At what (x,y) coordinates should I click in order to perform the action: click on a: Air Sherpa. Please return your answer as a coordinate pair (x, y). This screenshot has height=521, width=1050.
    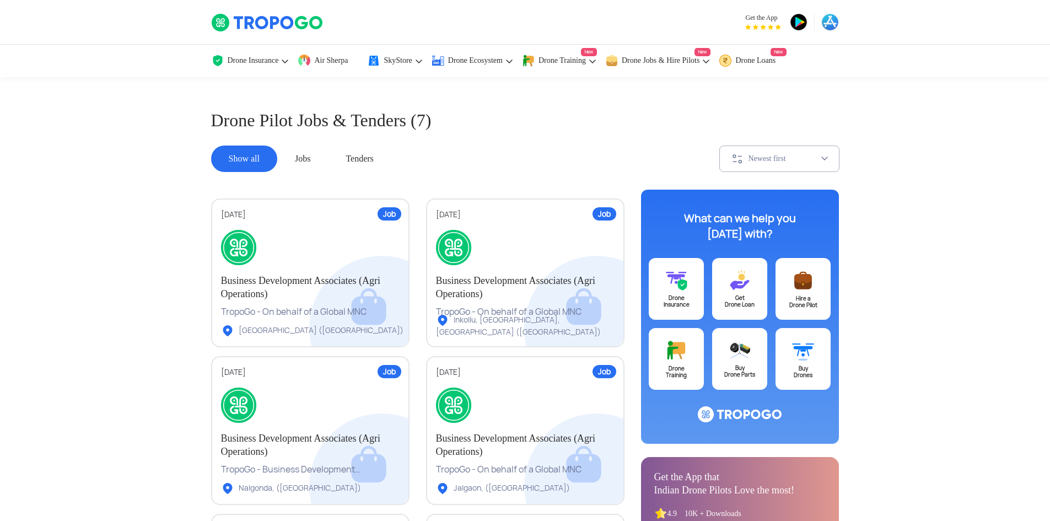
    Looking at the image, I should click on (328, 61).